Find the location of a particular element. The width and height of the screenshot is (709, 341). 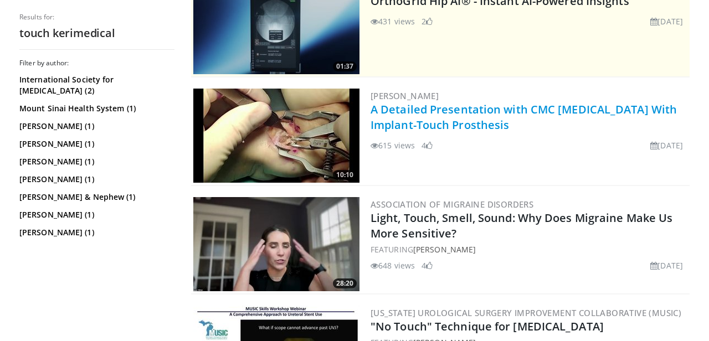

a: Association of Migraine Disorders is located at coordinates (452, 204).